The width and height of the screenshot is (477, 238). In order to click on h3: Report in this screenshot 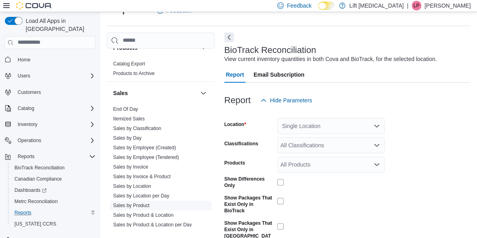, I will do `click(238, 100)`.